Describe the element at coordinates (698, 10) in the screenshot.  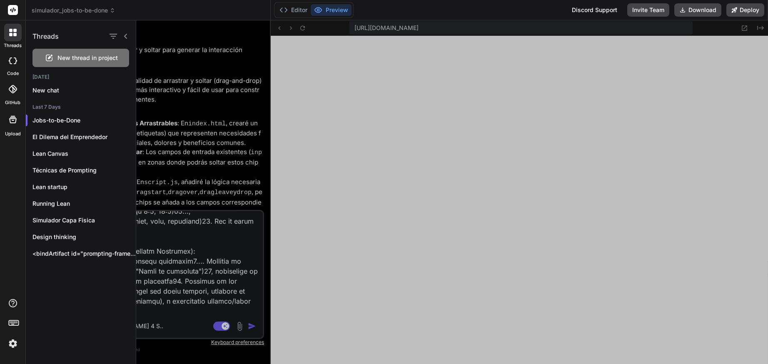
I see `button: Download` at that location.